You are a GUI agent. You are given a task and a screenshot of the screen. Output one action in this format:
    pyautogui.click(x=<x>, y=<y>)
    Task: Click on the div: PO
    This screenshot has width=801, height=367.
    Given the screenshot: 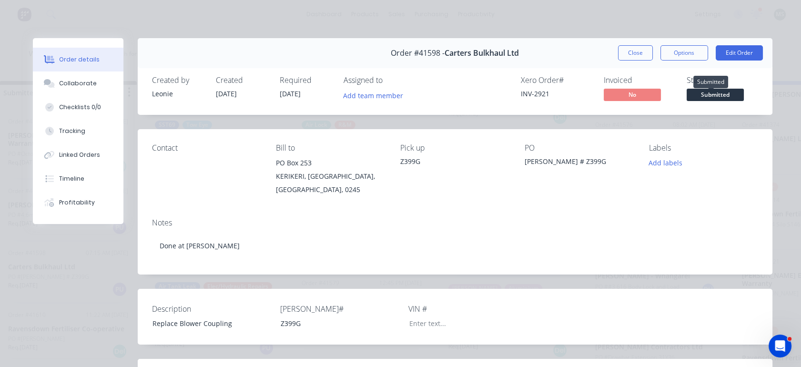 What is the action you would take?
    pyautogui.click(x=579, y=148)
    